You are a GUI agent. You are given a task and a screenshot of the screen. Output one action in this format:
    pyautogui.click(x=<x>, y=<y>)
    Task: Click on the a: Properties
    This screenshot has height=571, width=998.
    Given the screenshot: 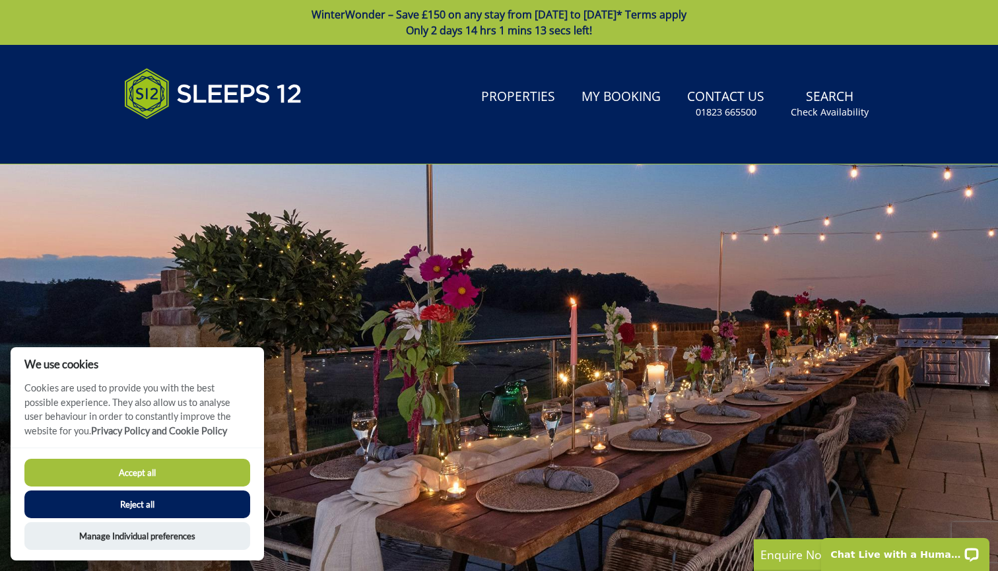 What is the action you would take?
    pyautogui.click(x=518, y=97)
    